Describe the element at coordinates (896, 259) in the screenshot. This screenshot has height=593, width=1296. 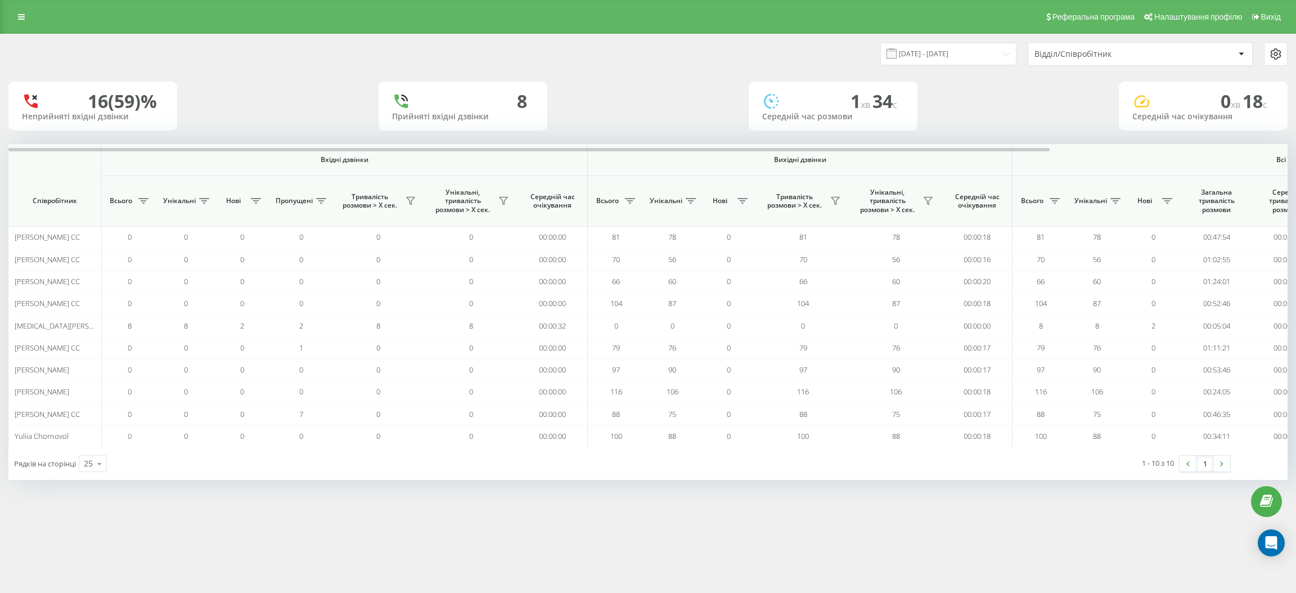
I see `span: 56` at that location.